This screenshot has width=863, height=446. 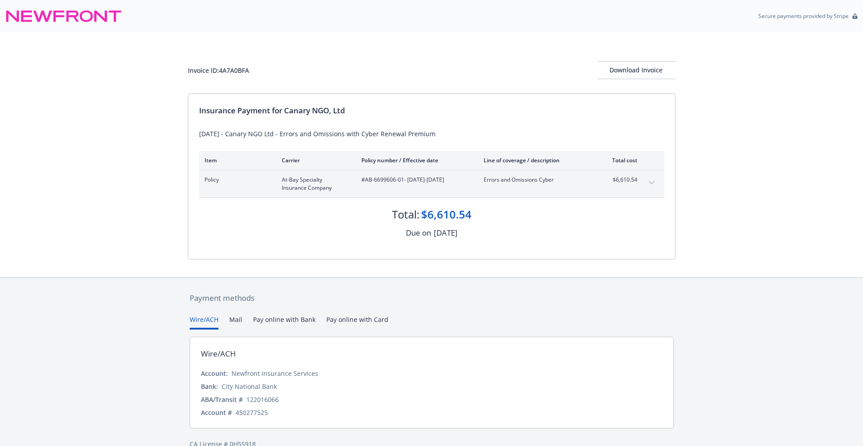 I want to click on div: Insurance Payment for Canary NGO, Ltd, so click(x=432, y=111).